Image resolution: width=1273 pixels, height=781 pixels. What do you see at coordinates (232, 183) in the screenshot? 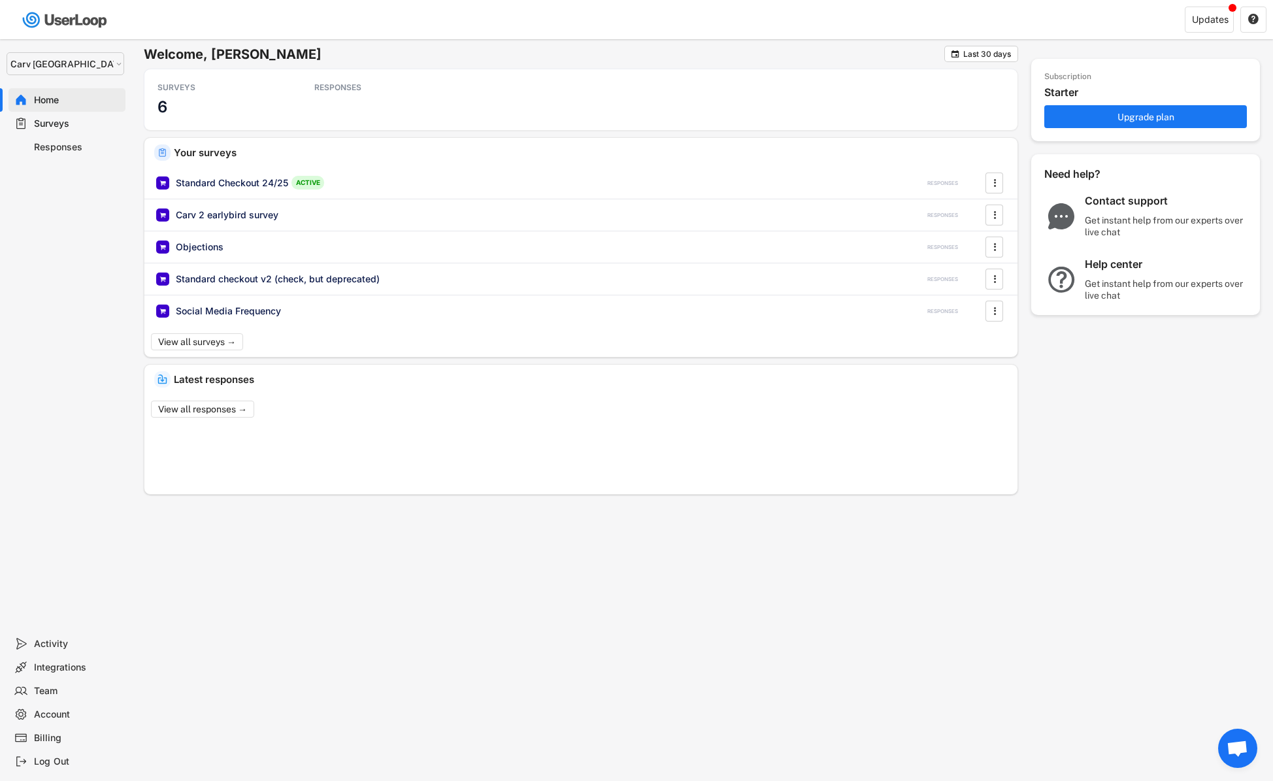
I see `div: Standard Checkout 24/25` at bounding box center [232, 183].